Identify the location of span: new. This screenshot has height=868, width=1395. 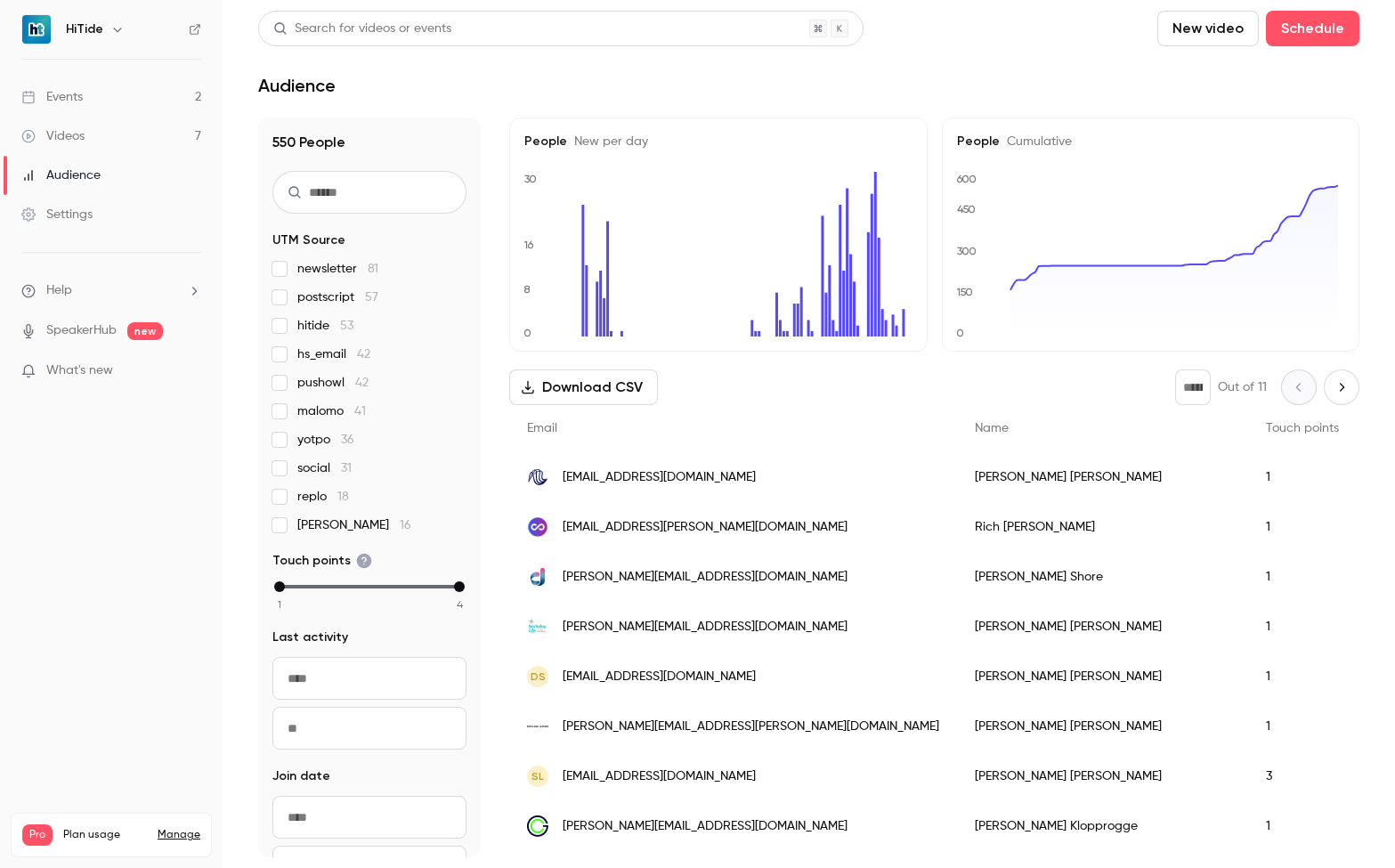
(145, 331).